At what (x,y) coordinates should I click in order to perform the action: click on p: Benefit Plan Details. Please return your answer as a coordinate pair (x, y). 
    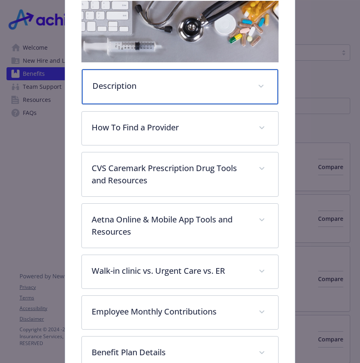
    Looking at the image, I should click on (170, 352).